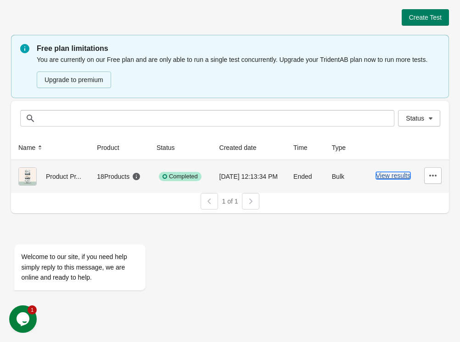  I want to click on span: Welcome to our site, if you need help simply reply to this message, we are online and ready to help., so click(65, 106).